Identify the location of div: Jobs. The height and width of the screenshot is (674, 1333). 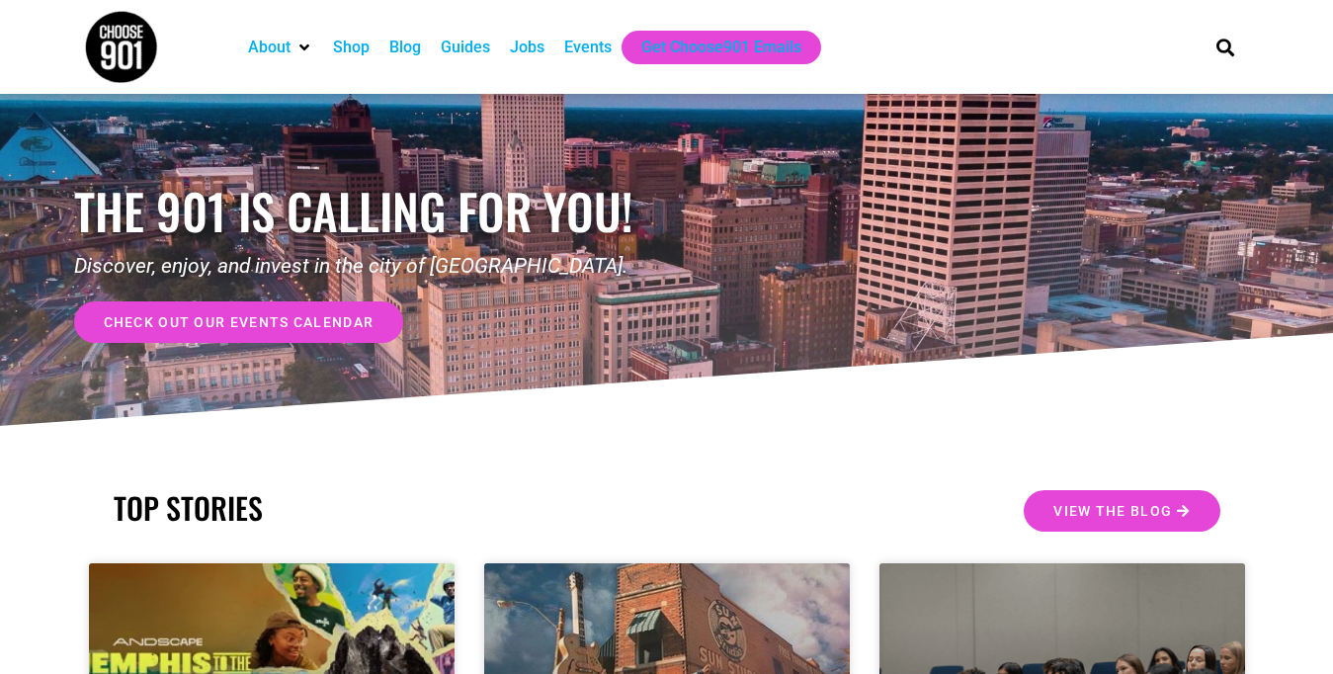
(527, 47).